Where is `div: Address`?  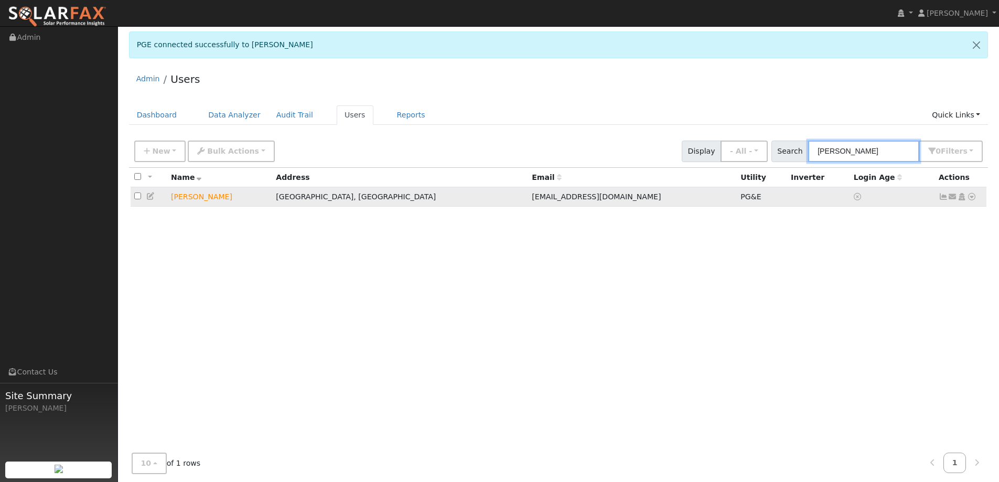 div: Address is located at coordinates (400, 177).